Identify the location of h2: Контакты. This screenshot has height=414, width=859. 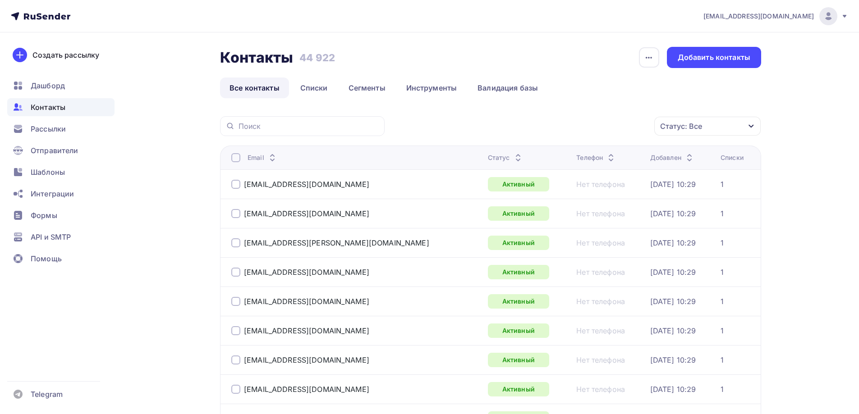
(257, 58).